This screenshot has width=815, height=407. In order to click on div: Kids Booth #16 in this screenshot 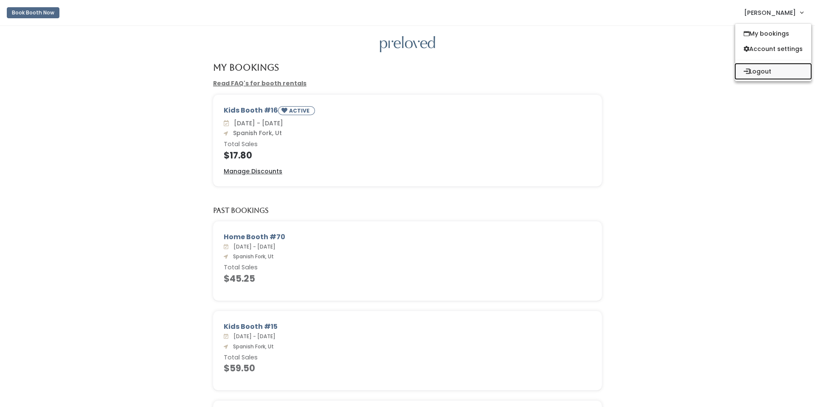, I will do `click(407, 112)`.